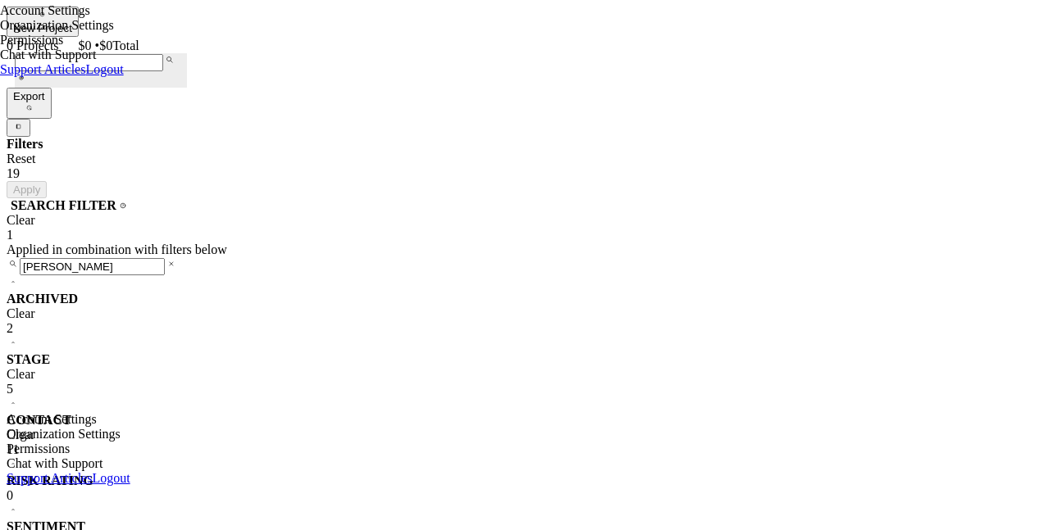  What do you see at coordinates (68, 435) in the screenshot?
I see `div: Organization Settings` at bounding box center [68, 435].